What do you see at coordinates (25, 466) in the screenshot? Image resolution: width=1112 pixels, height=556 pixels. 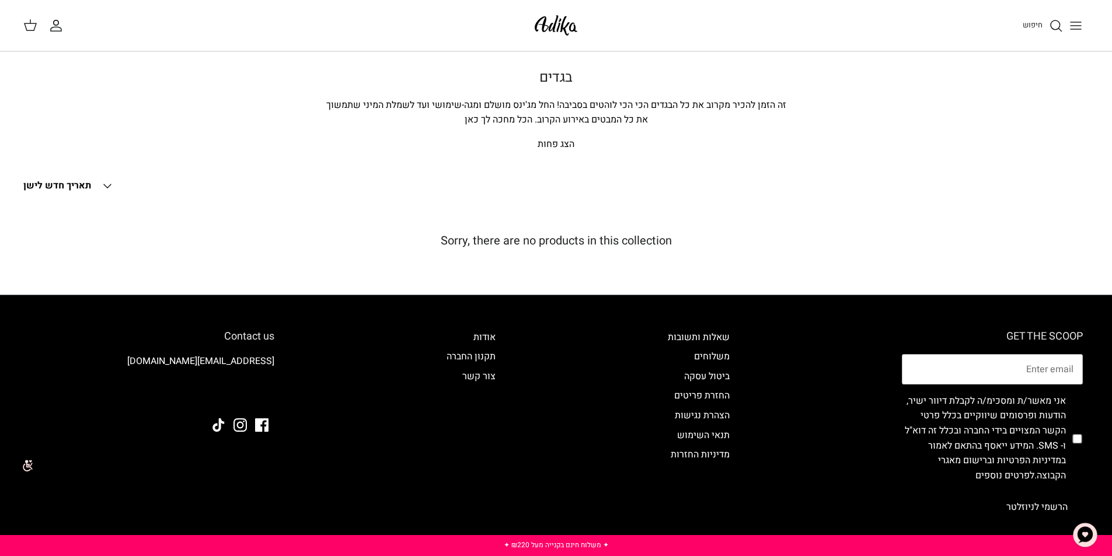 I see `img: accessibility_icon02.svg` at bounding box center [25, 466].